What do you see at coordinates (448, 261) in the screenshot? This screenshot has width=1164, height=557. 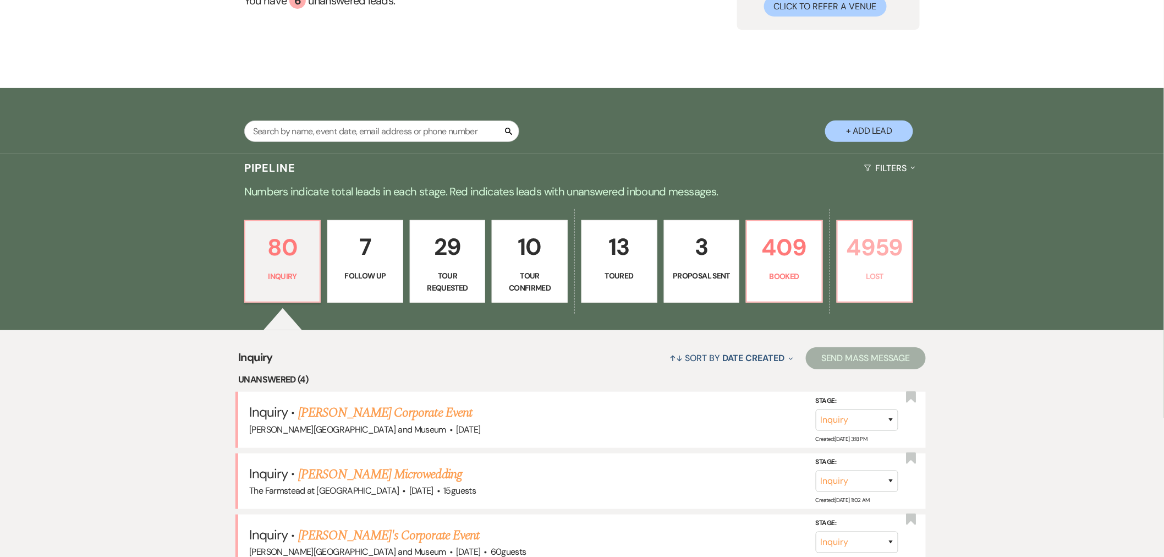 I see `a: 29Tour Requested` at bounding box center [448, 261].